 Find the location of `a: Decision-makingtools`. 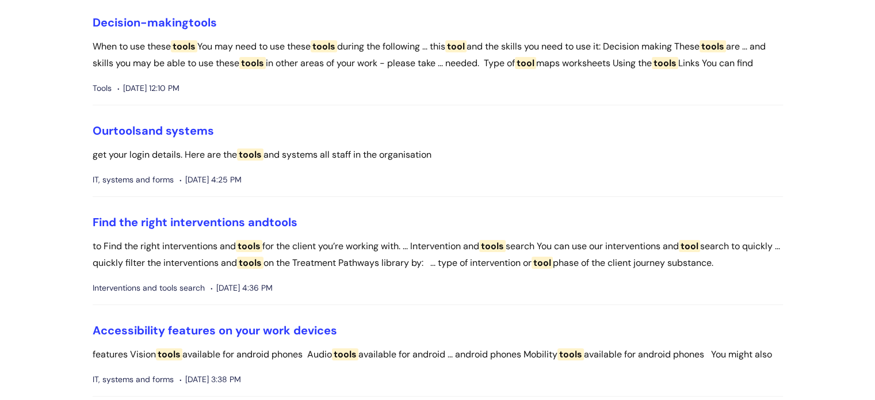

a: Decision-makingtools is located at coordinates (155, 22).